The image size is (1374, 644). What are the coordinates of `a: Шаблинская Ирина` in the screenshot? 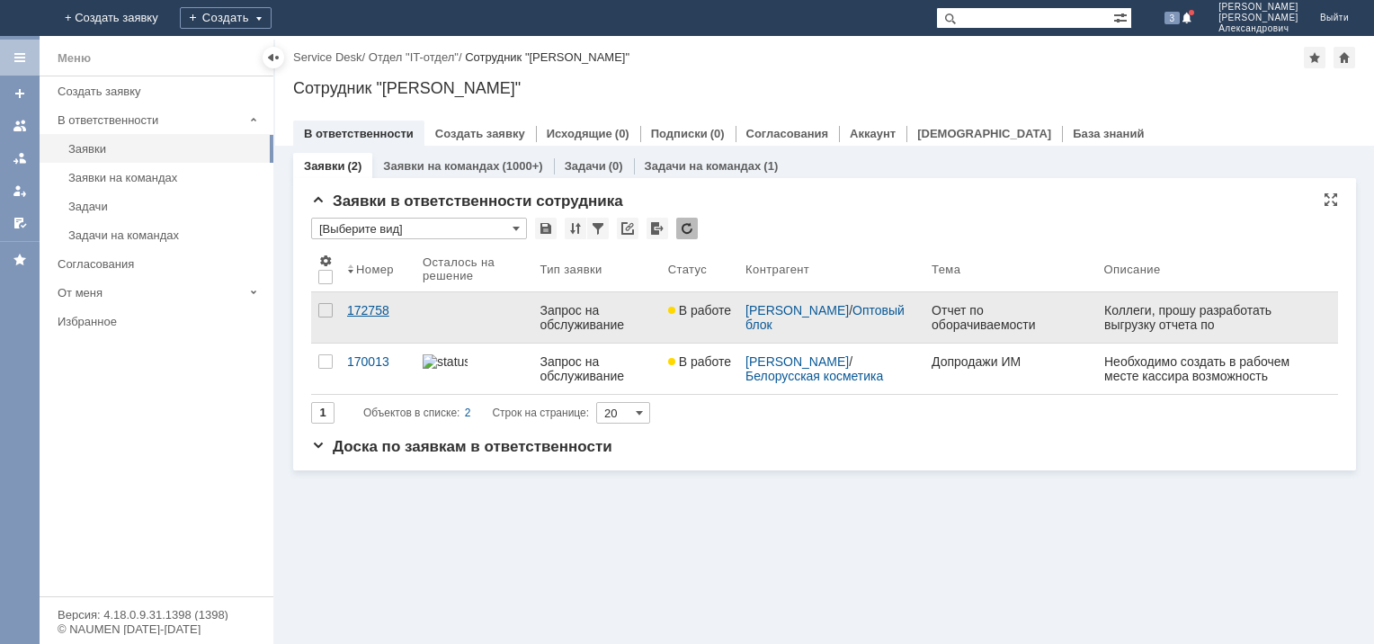 It's located at (268, 166).